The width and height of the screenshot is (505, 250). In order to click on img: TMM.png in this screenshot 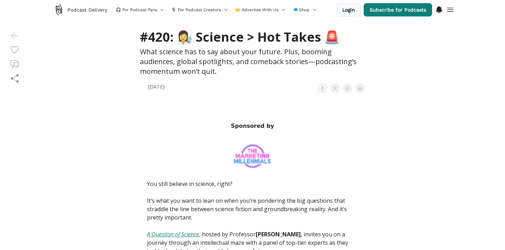, I will do `click(252, 156)`.